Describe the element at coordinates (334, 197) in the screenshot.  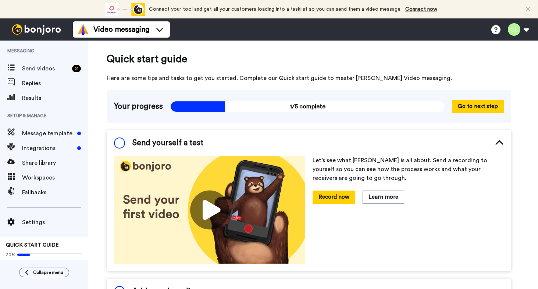
I see `button: Record now` at that location.